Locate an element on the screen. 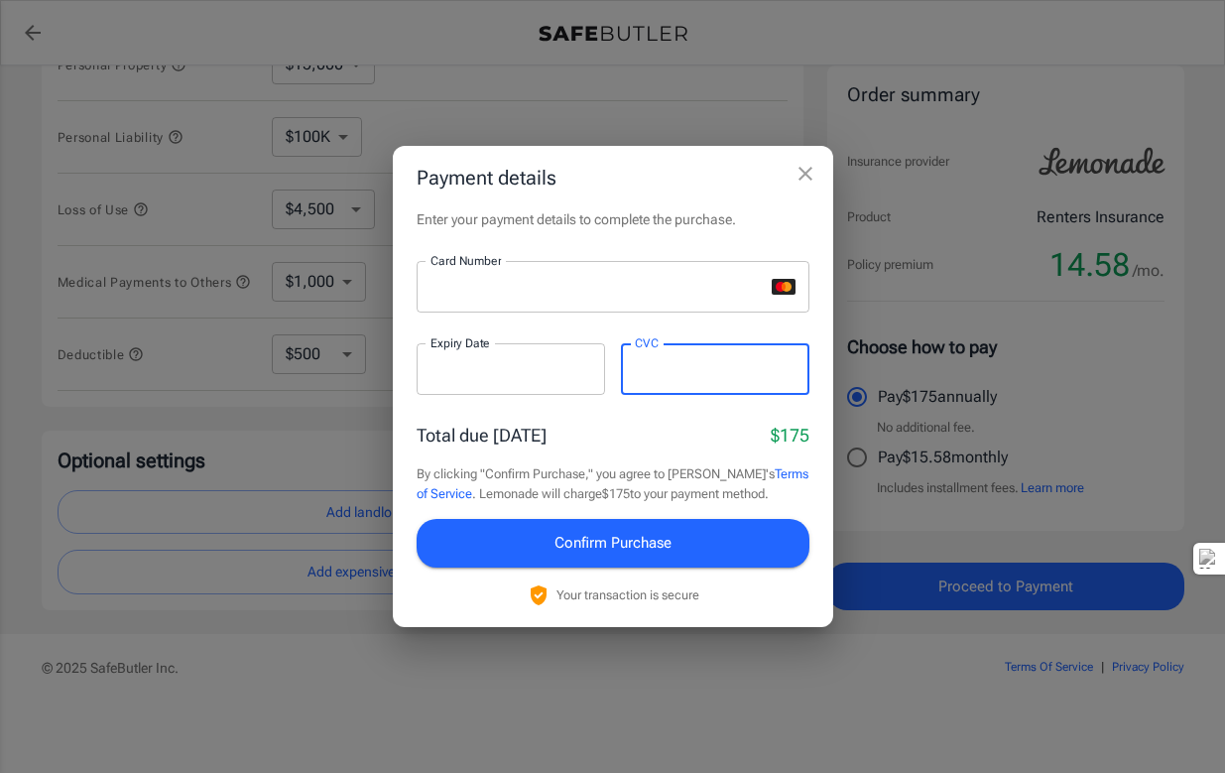 The height and width of the screenshot is (773, 1225). button: close is located at coordinates (805, 174).